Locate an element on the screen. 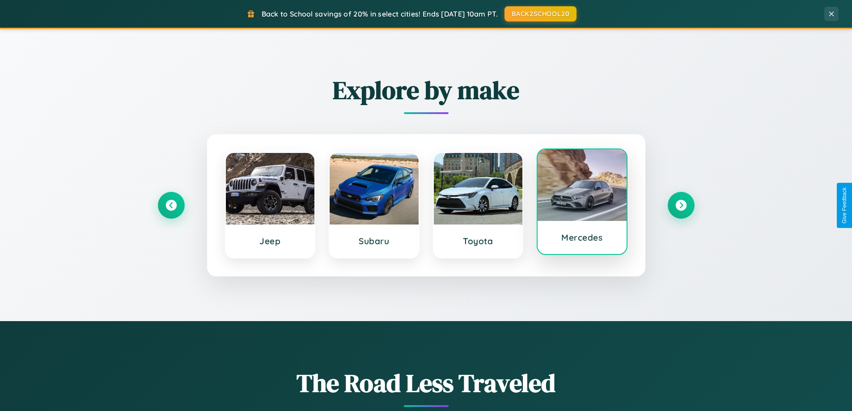 This screenshot has height=411, width=852. h3: Subaru is located at coordinates (374, 241).